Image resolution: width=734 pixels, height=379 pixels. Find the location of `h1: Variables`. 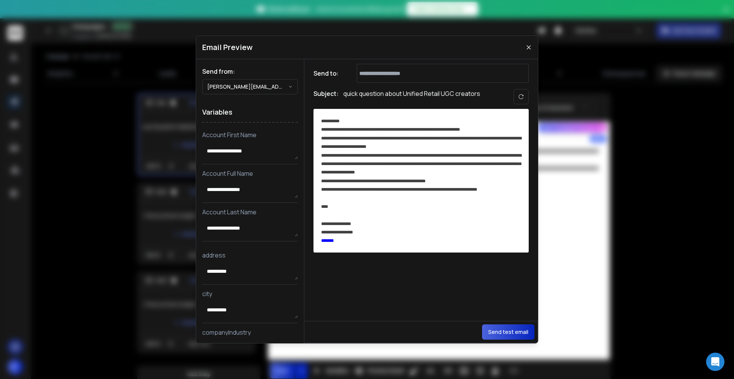

h1: Variables is located at coordinates (250, 112).